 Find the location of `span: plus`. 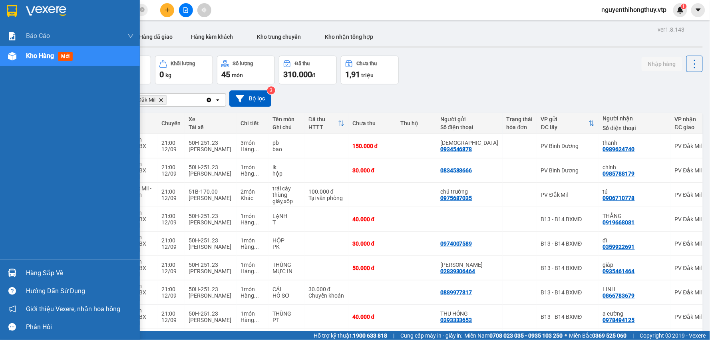

span: plus is located at coordinates (167, 10).